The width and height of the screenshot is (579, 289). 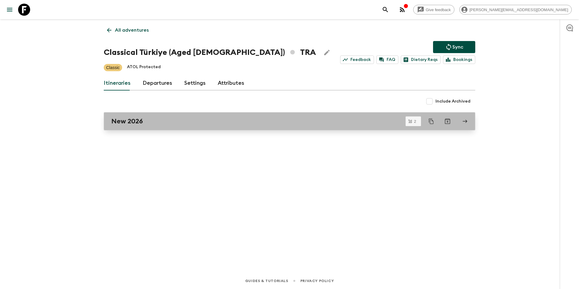 What do you see at coordinates (454, 47) in the screenshot?
I see `button: Sync adventure departures to the booking engine` at bounding box center [454, 47].